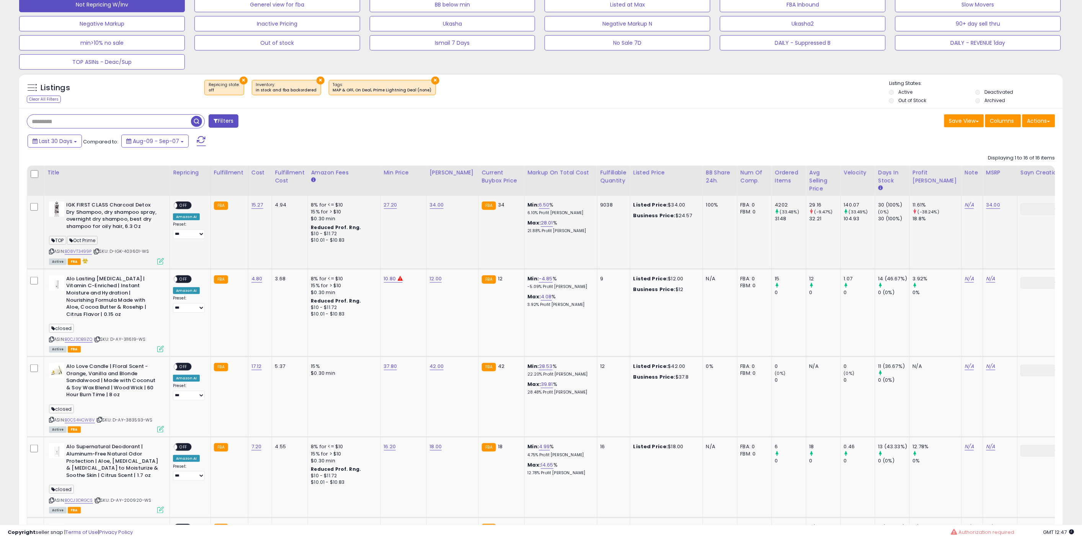  Describe the element at coordinates (289, 447) in the screenshot. I see `div: 4.55` at that location.